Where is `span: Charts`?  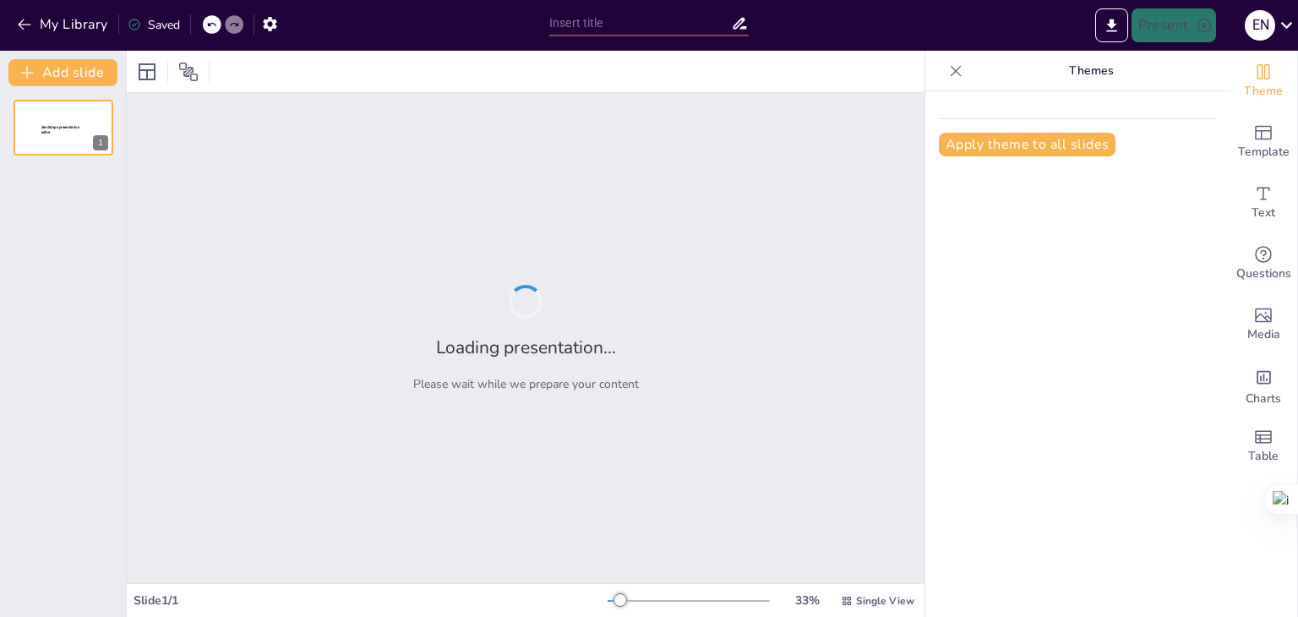 span: Charts is located at coordinates (1263, 399).